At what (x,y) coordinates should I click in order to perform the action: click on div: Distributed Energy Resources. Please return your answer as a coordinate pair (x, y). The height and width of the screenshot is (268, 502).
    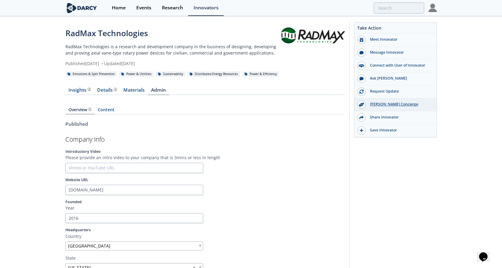
    Looking at the image, I should click on (214, 74).